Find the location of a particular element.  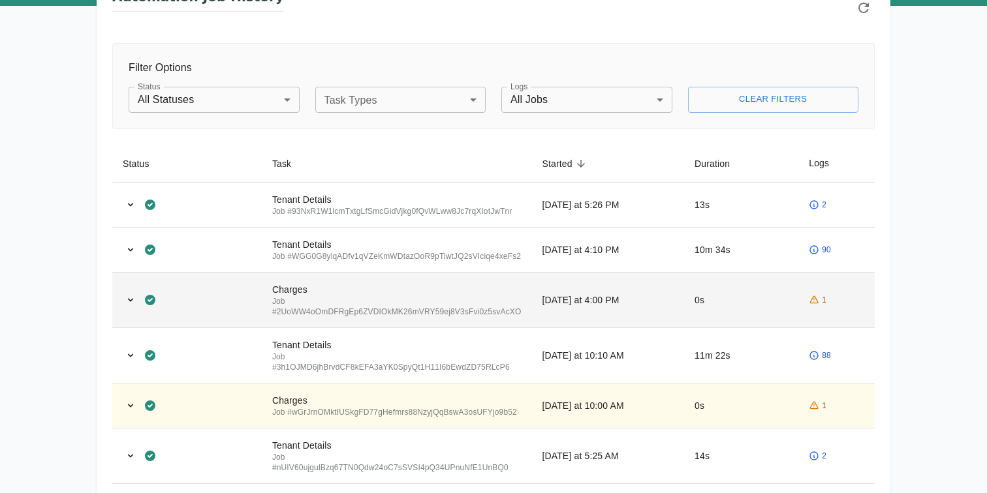

span: Started is located at coordinates (565, 164).